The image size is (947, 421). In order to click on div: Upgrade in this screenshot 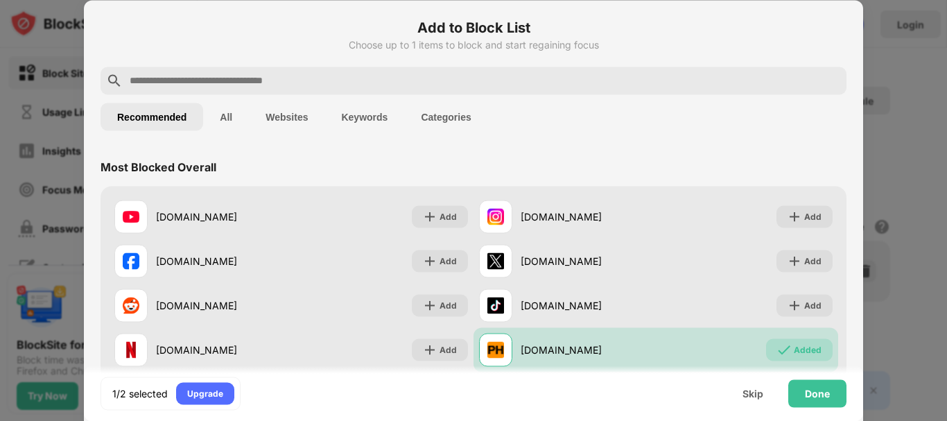, I will do `click(205, 393)`.